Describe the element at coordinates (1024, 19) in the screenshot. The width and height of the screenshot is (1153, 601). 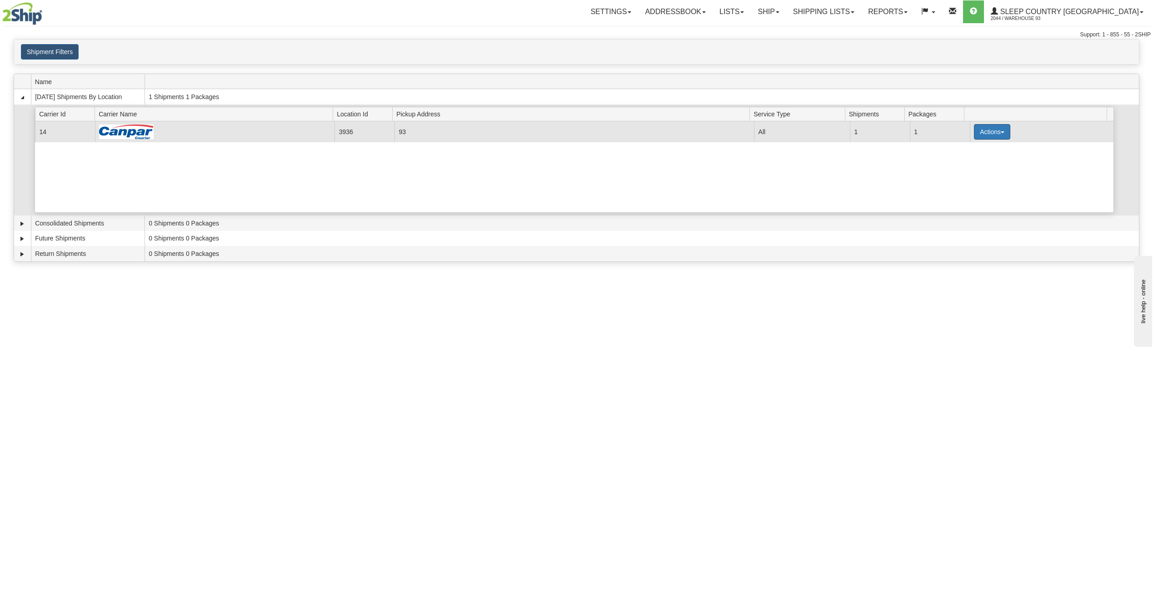
I see `span: 2044 / Warehouse 93` at that location.